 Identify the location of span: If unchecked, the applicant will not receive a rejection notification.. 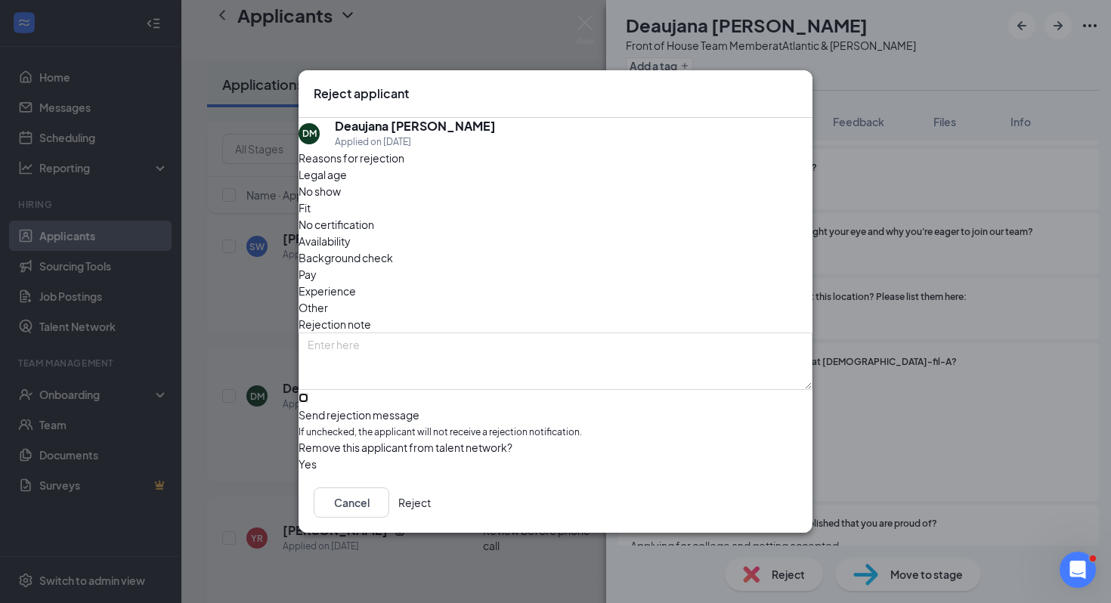
(555, 432).